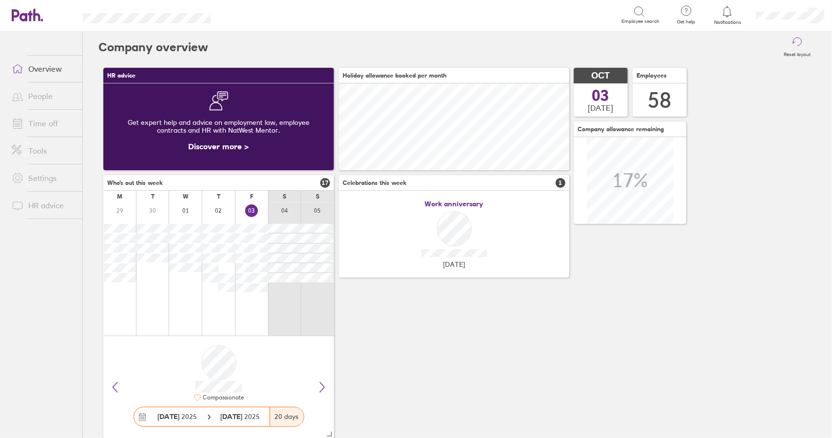 The height and width of the screenshot is (438, 832). What do you see at coordinates (728, 15) in the screenshot?
I see `a: Notifications` at bounding box center [728, 15].